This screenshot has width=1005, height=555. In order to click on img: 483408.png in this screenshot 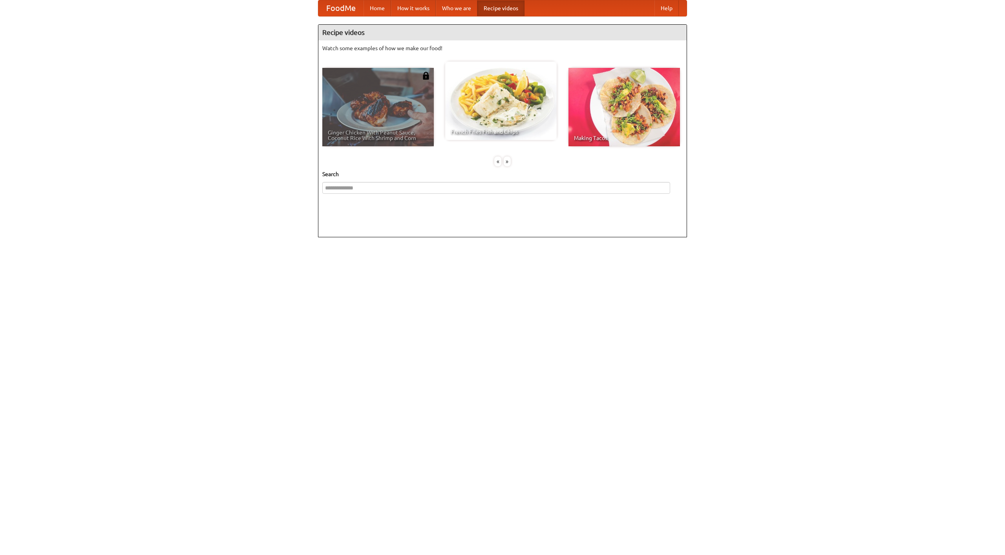, I will do `click(426, 76)`.